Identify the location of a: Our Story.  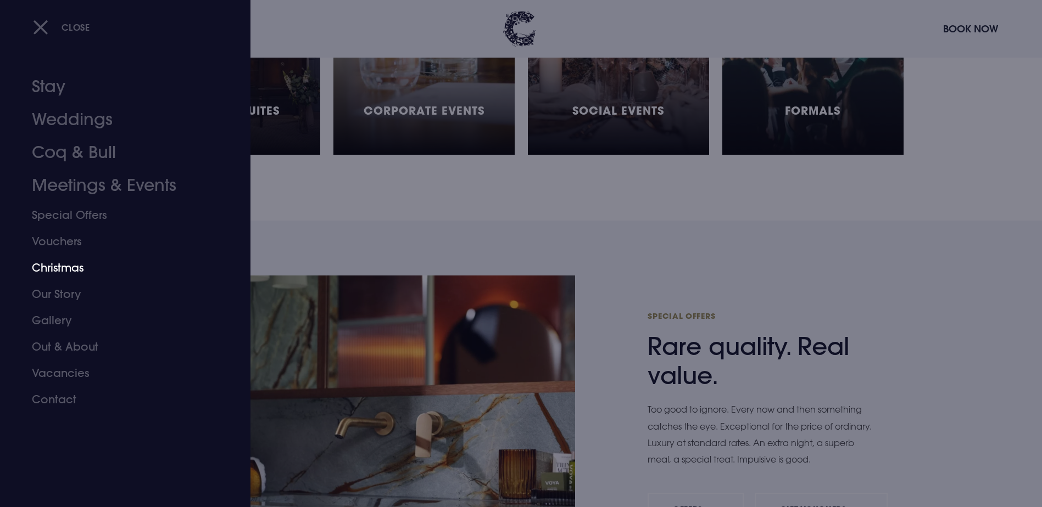
(119, 294).